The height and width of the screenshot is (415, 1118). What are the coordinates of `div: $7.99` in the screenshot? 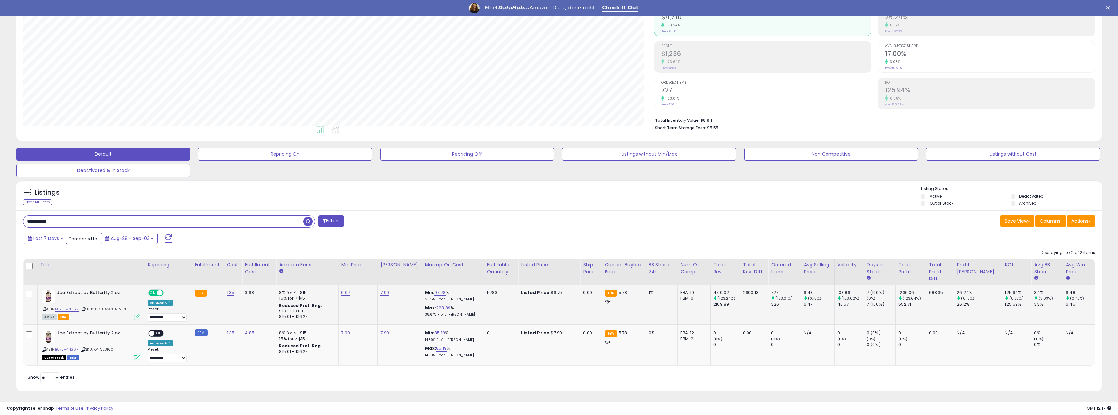 It's located at (548, 333).